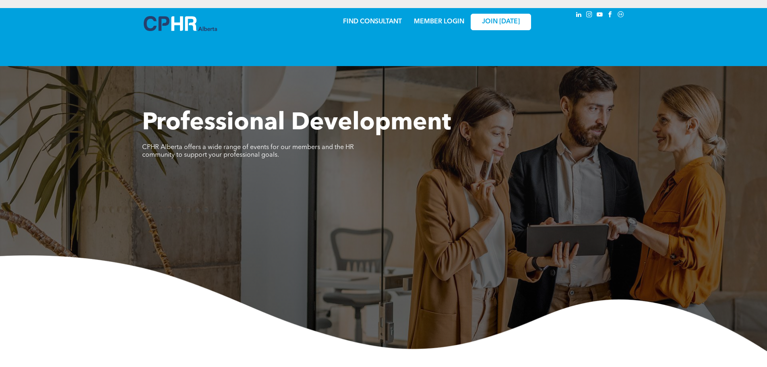  I want to click on a: Social network, so click(621, 15).